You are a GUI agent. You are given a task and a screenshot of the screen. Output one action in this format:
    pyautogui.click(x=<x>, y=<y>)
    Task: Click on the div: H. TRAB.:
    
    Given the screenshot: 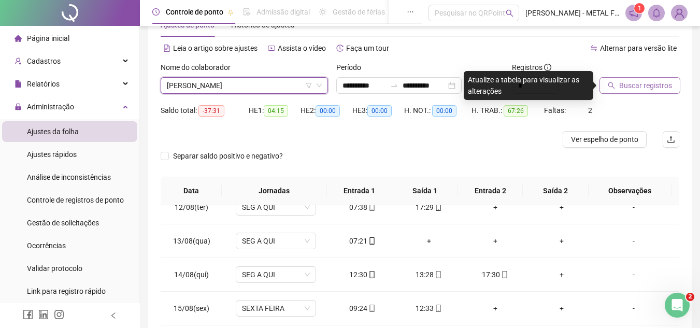 What is the action you would take?
    pyautogui.click(x=508, y=110)
    